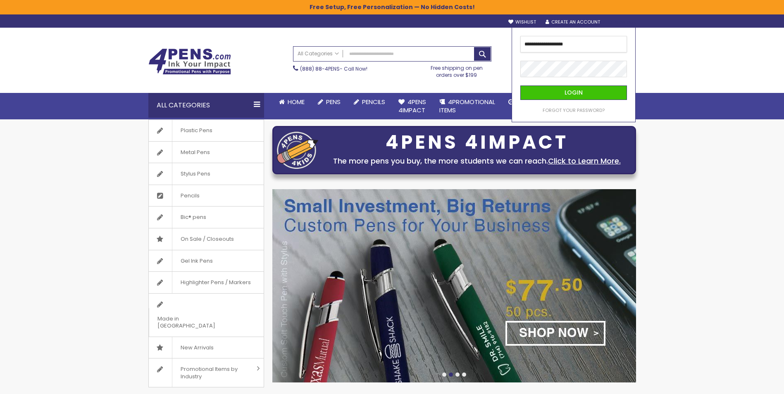 This screenshot has width=784, height=394. I want to click on a: Stylus Pens, so click(206, 174).